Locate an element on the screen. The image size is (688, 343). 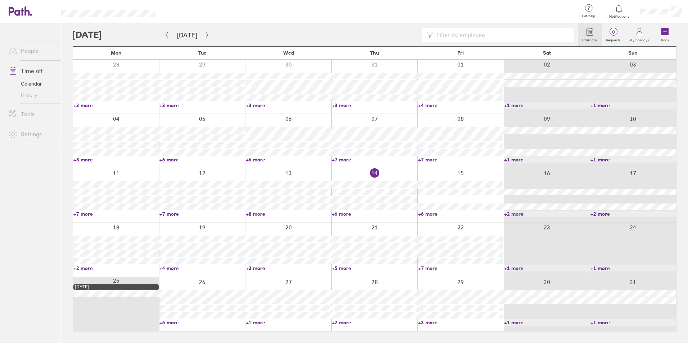
span: Notifications is located at coordinates (618, 17).